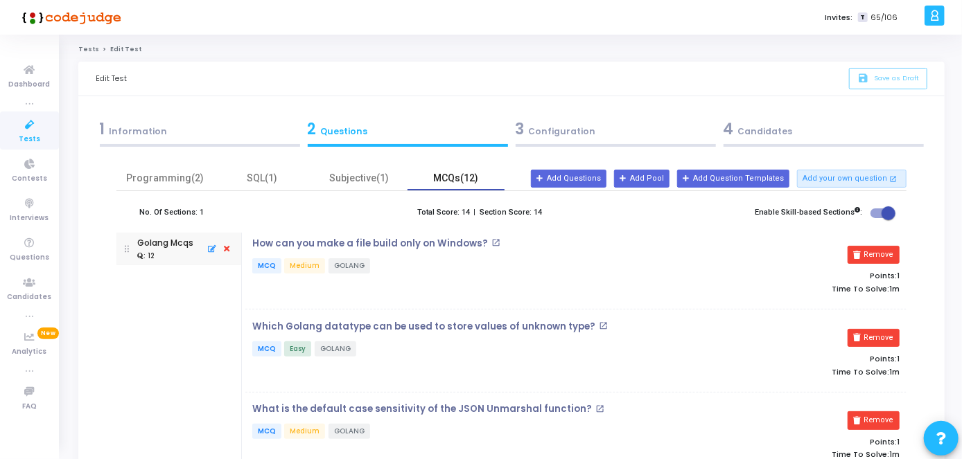  Describe the element at coordinates (864, 78) in the screenshot. I see `i: save` at that location.